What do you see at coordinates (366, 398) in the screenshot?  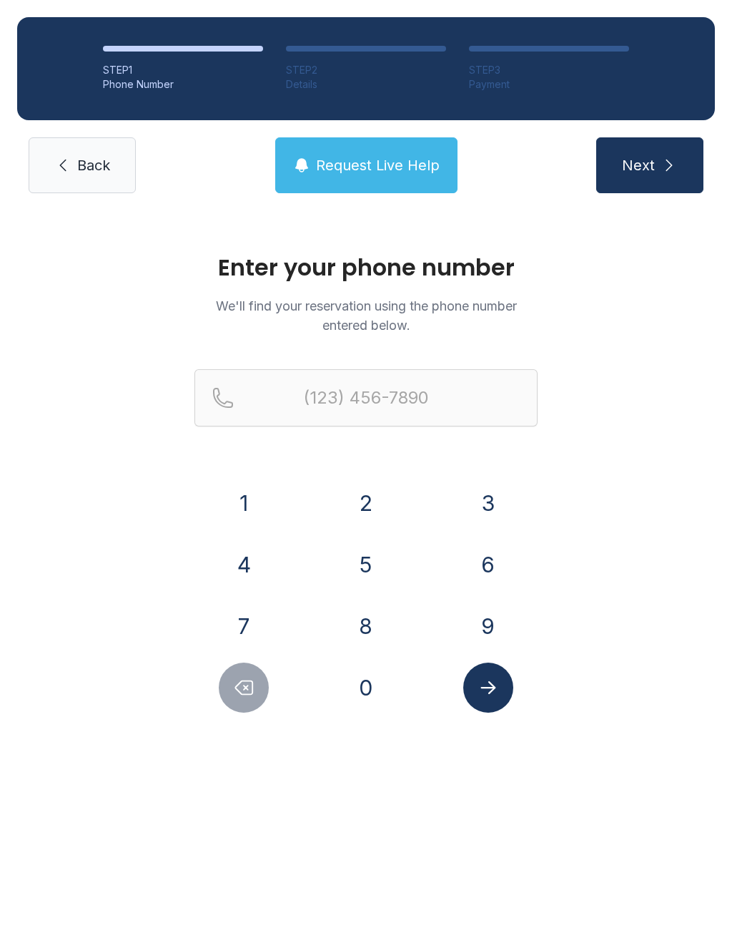 I see `input: Reservation phone number` at bounding box center [366, 398].